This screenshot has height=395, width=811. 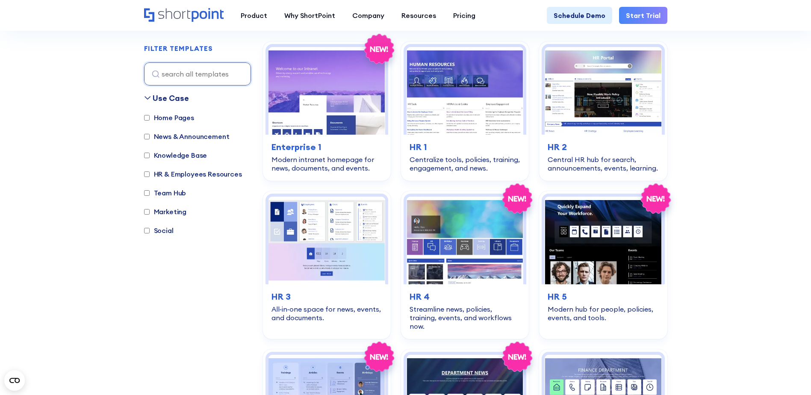 I want to click on a: HR 5 – Human Resource Template: Modern hub for people, policies, events, and tools.HR 5Modern hub..., so click(x=603, y=265).